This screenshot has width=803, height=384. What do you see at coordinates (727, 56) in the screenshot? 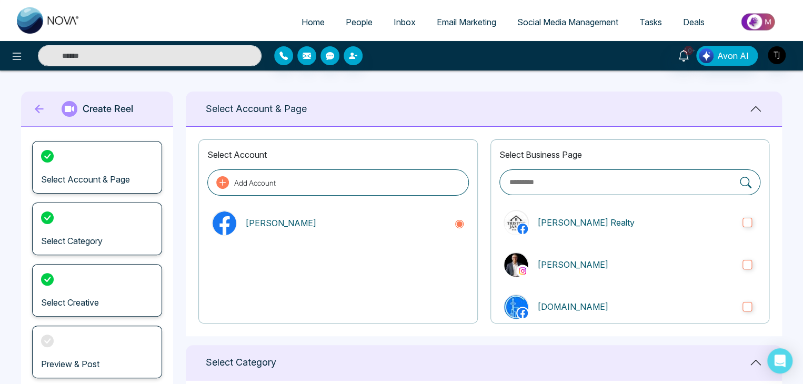
I see `button: Avon AI` at bounding box center [727, 56].